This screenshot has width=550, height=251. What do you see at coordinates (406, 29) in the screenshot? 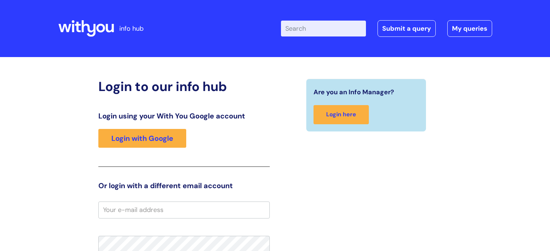
I see `a: Submit a query` at bounding box center [406, 29].